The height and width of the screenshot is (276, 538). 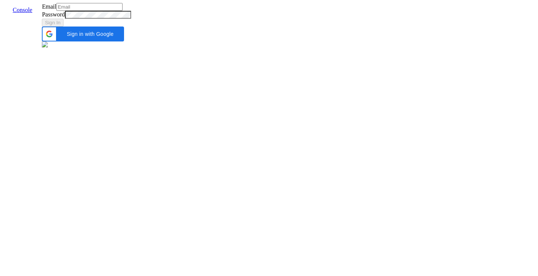 What do you see at coordinates (53, 14) in the screenshot?
I see `label: Password` at bounding box center [53, 14].